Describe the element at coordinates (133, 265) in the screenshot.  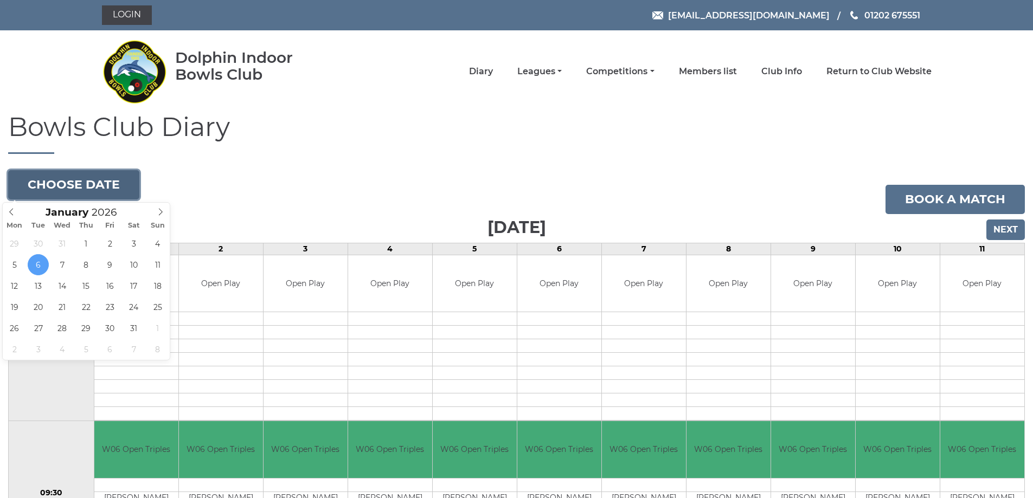
I see `span: January 10, 2026` at that location.